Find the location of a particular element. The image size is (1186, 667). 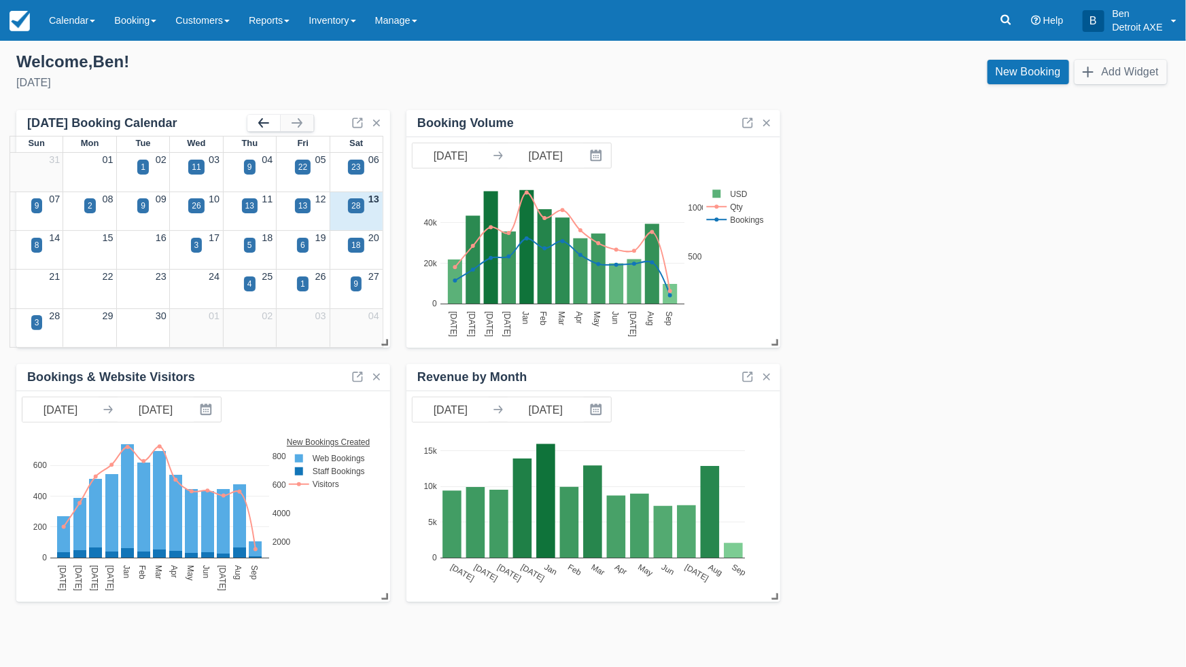

a: 18 is located at coordinates (267, 238).